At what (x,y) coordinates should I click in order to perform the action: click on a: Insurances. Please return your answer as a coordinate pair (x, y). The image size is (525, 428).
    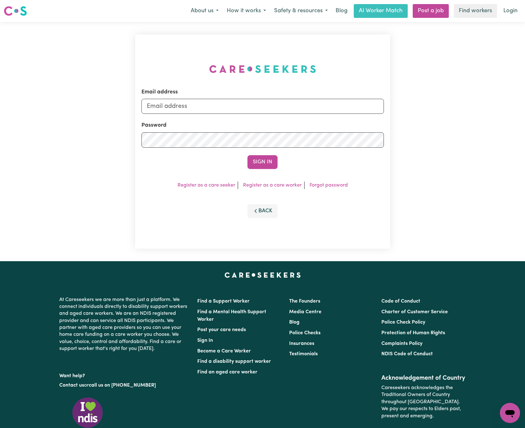
    Looking at the image, I should click on (302, 344).